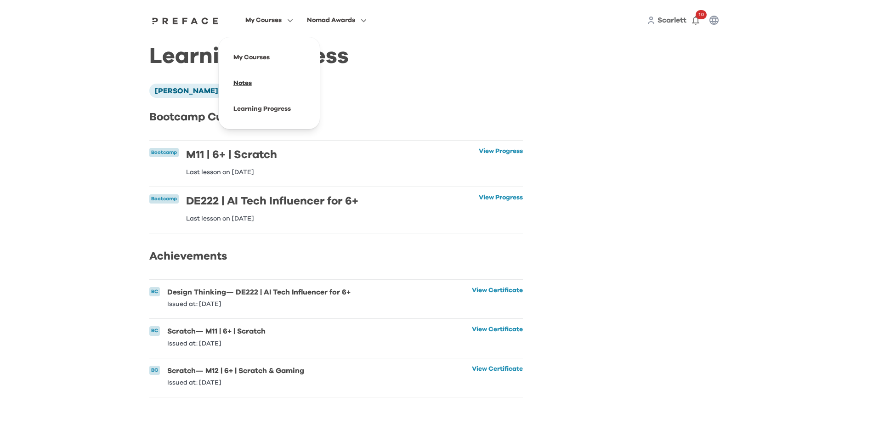  What do you see at coordinates (672, 20) in the screenshot?
I see `span: Scarlett` at bounding box center [672, 20].